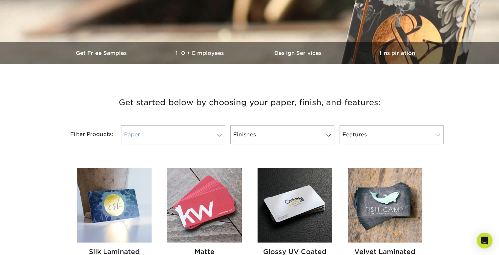 This screenshot has width=499, height=255. What do you see at coordinates (250, 102) in the screenshot?
I see `h3: Get started below by choosing your paper, finish, and features:` at bounding box center [250, 102].